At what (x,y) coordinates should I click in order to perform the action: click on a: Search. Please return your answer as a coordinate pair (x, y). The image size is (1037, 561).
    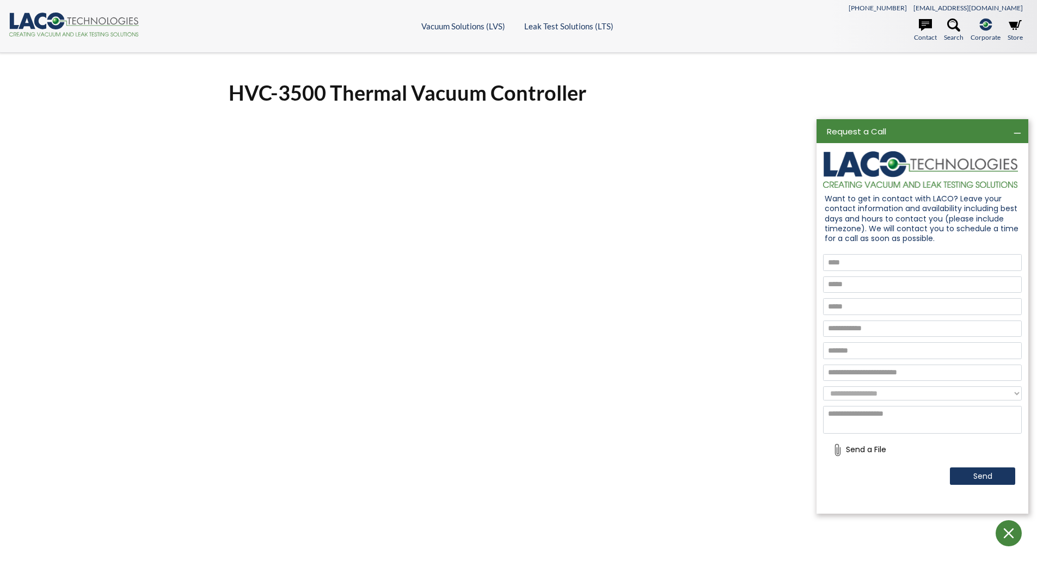
    Looking at the image, I should click on (954, 30).